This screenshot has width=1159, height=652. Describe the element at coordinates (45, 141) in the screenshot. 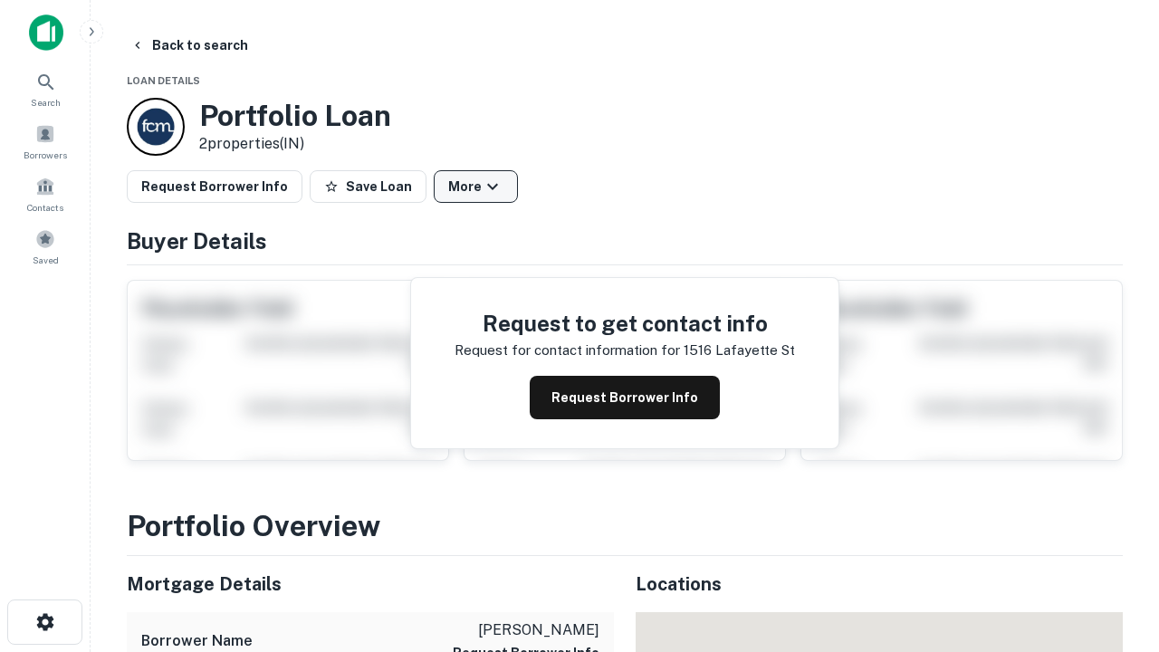

I see `div: Borrowers` at that location.